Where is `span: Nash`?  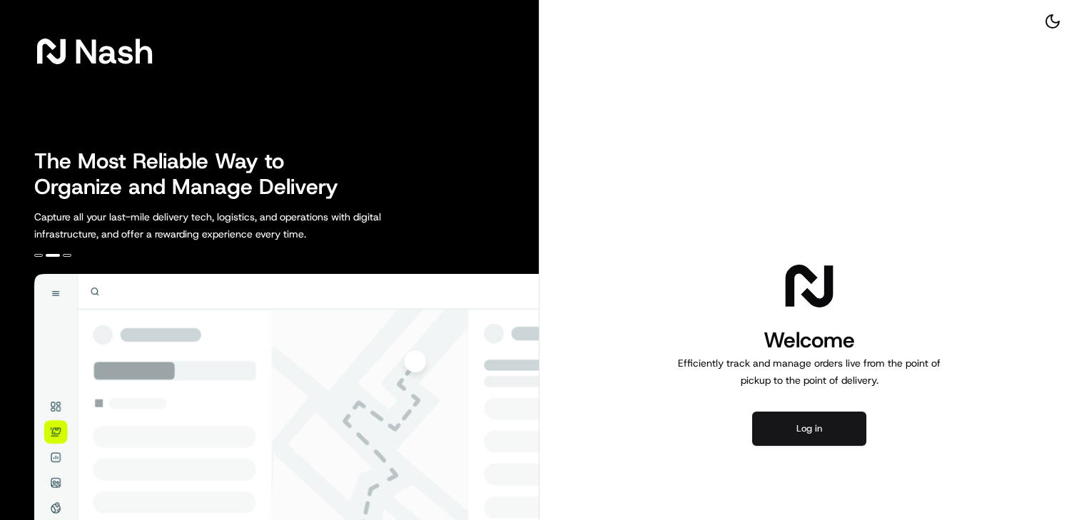 span: Nash is located at coordinates (113, 51).